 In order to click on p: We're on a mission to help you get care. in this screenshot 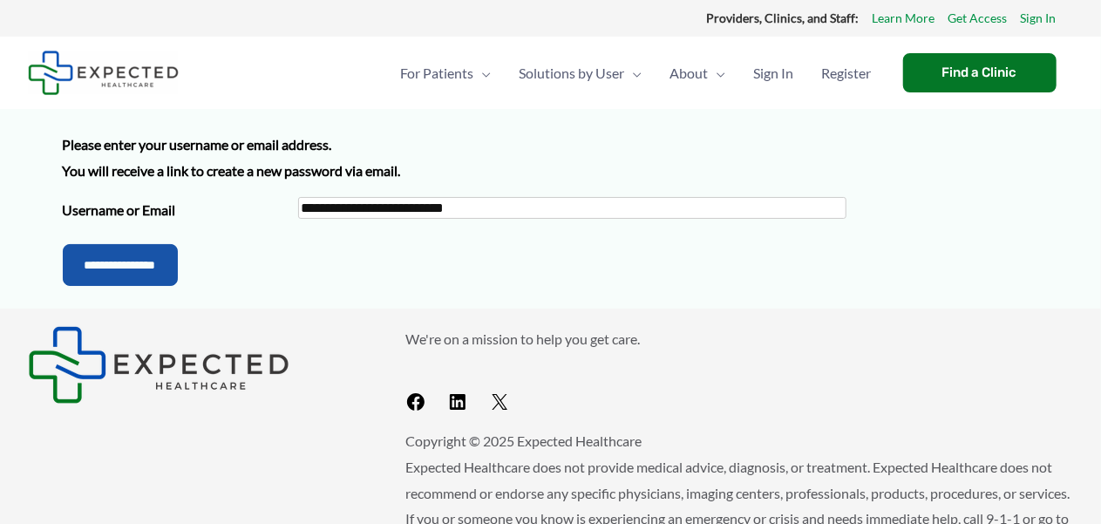, I will do `click(740, 339)`.